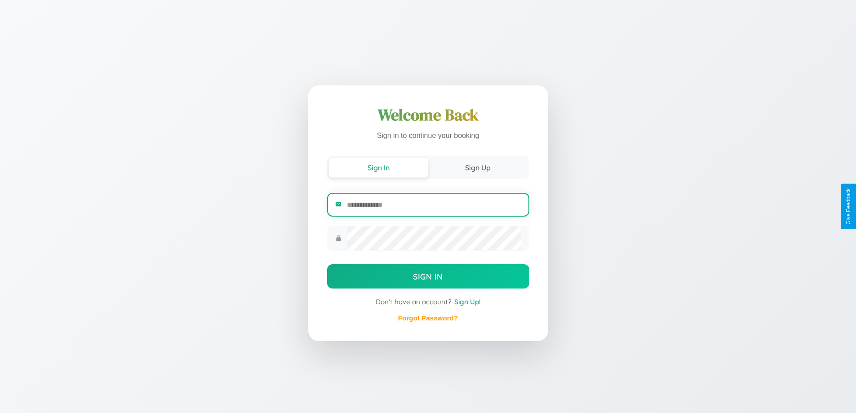  What do you see at coordinates (848, 206) in the screenshot?
I see `div: Give Feedback` at bounding box center [848, 206].